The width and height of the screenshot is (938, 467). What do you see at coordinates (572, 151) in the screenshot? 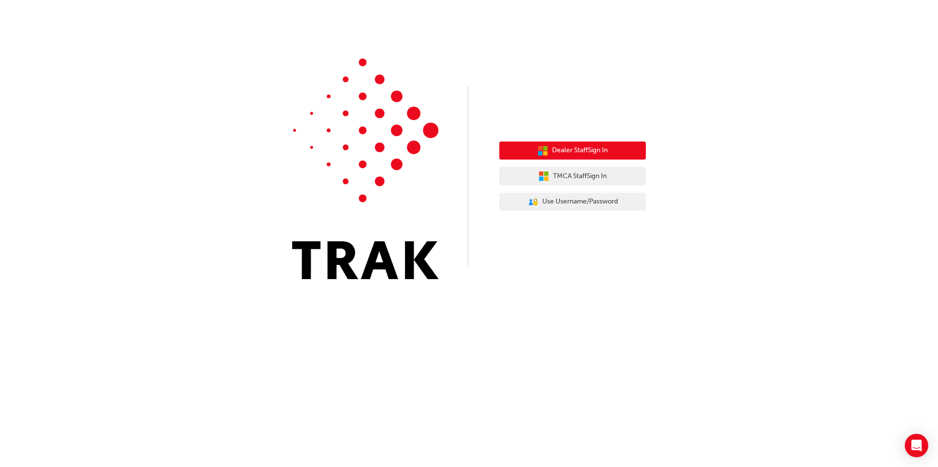
I see `button: Dealer StaffSign In` at bounding box center [572, 151].